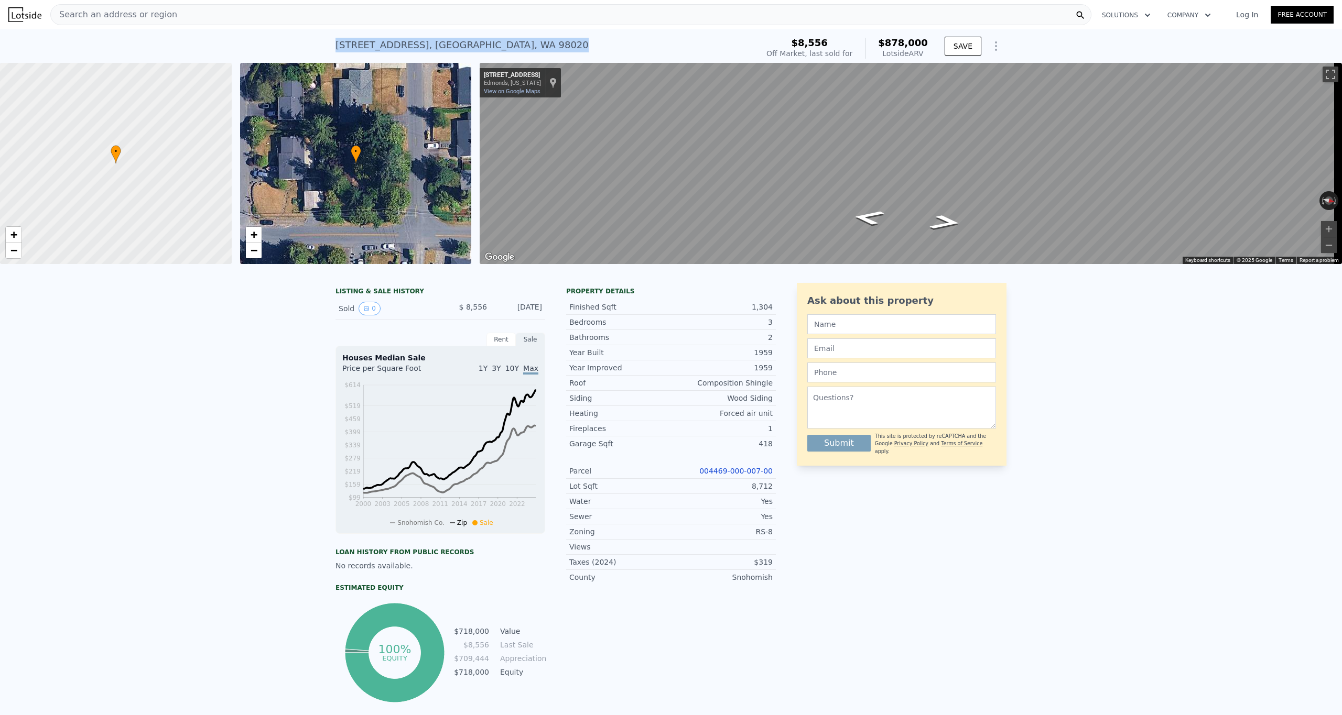 The height and width of the screenshot is (715, 1342). What do you see at coordinates (839, 443) in the screenshot?
I see `button: Submit` at bounding box center [839, 443].